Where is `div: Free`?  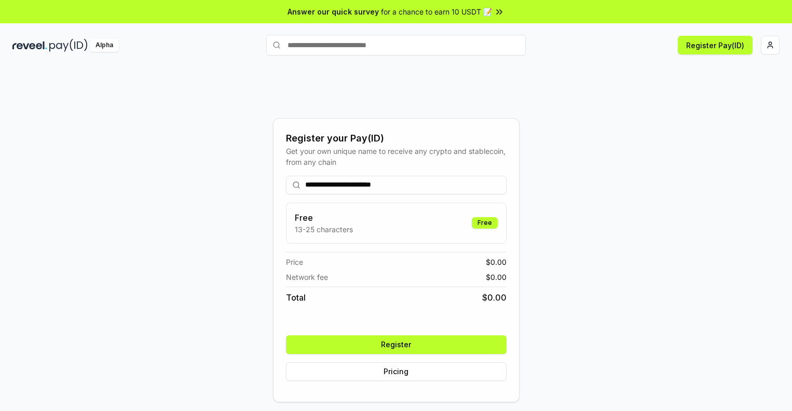
div: Free is located at coordinates (485, 223).